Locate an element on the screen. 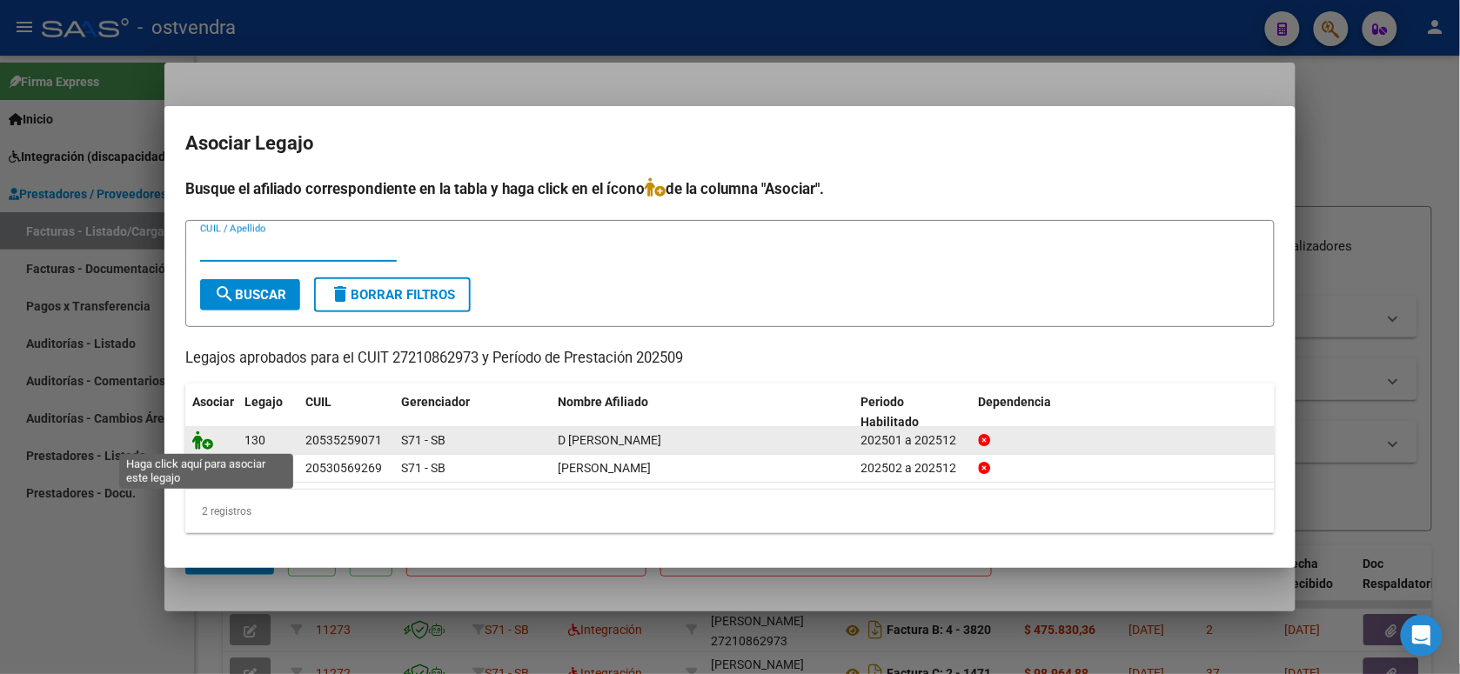 This screenshot has height=674, width=1460. h4: Busque el afiliado correspondiente en la tabla y haga click en el ícono de la columna "Asociar". is located at coordinates (730, 189).